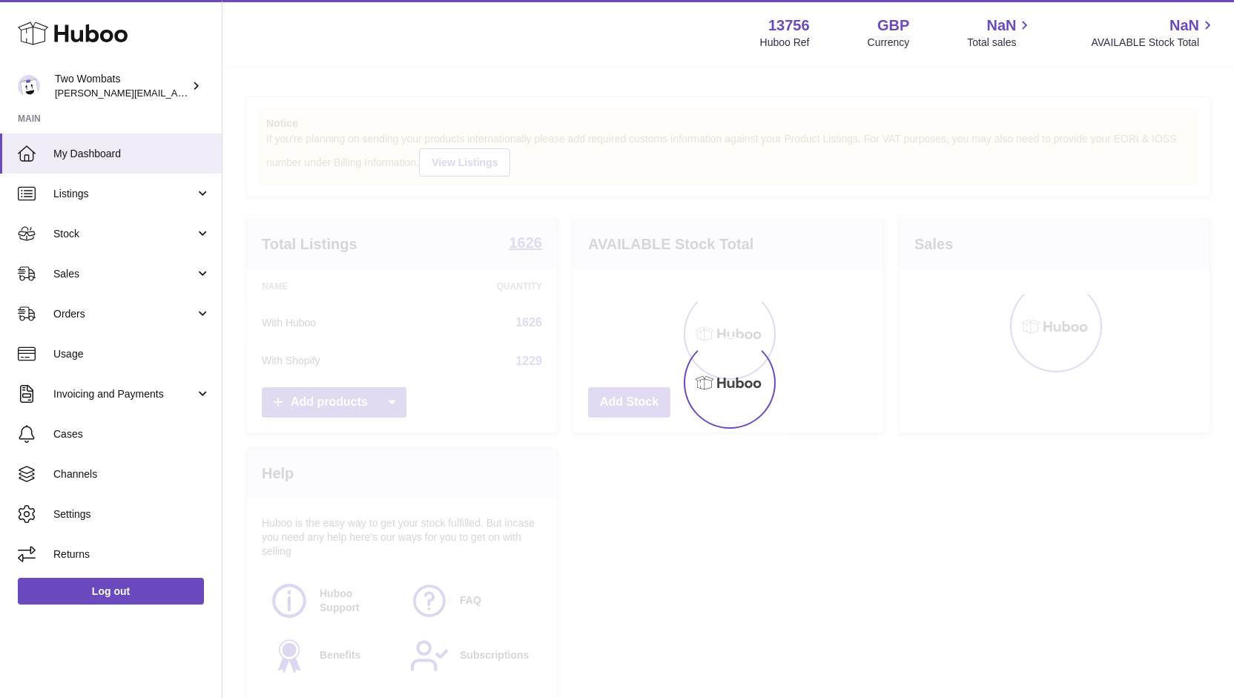  I want to click on span: Sales, so click(124, 274).